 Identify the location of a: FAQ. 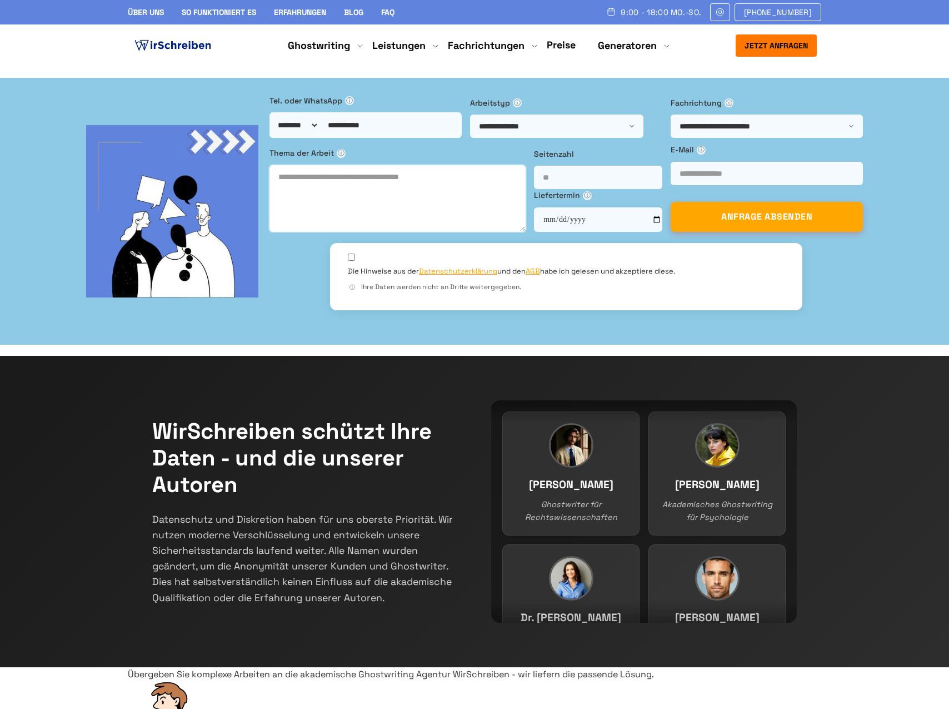
(388, 12).